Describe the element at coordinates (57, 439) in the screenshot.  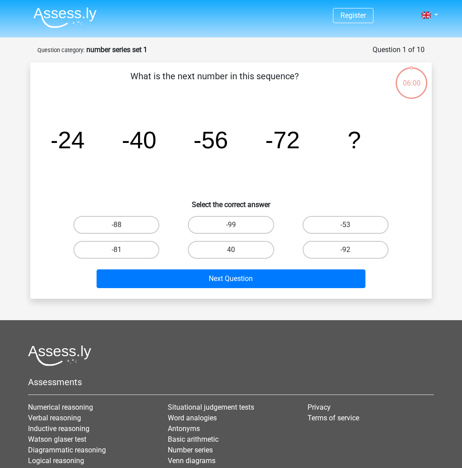
I see `a: Watson glaser test` at that location.